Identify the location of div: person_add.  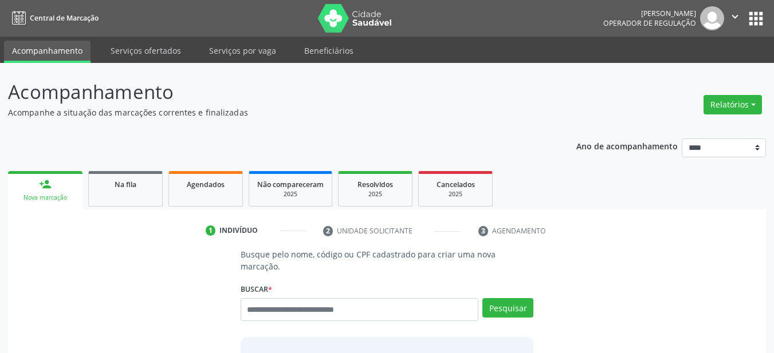
(45, 184).